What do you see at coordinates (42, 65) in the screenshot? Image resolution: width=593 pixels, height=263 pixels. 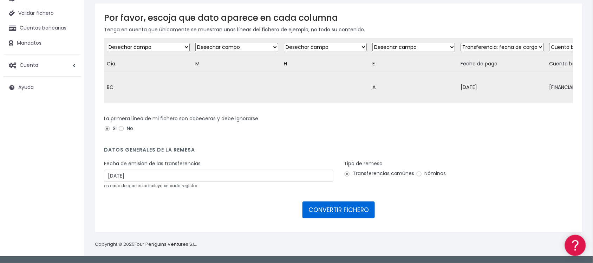 I see `a: Cuenta` at bounding box center [42, 65].